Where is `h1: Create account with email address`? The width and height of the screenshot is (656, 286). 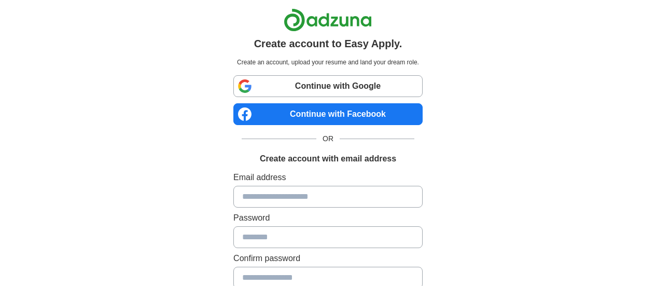
h1: Create account with email address is located at coordinates (328, 159).